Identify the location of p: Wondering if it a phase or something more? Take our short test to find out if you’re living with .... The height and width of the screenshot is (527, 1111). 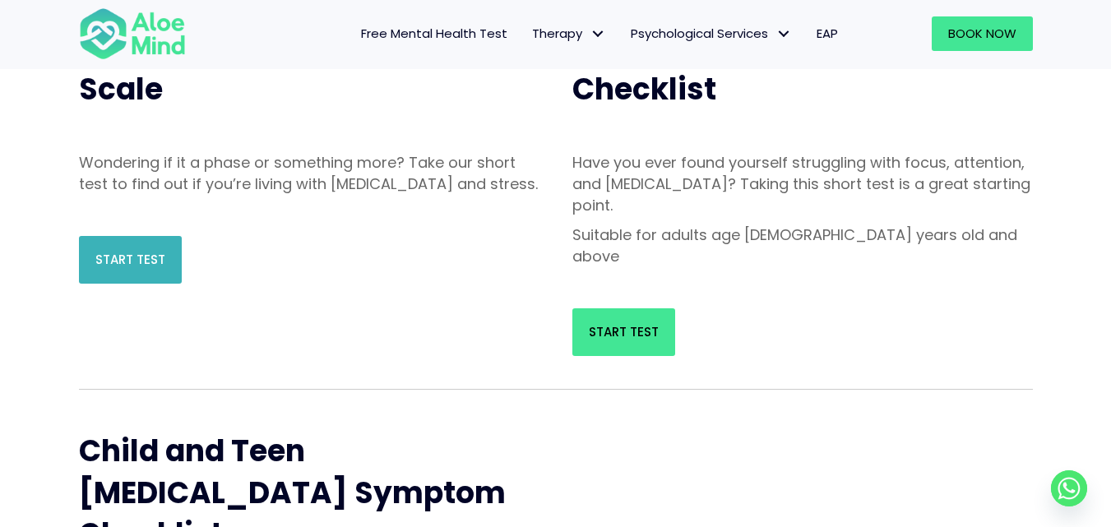
(309, 174).